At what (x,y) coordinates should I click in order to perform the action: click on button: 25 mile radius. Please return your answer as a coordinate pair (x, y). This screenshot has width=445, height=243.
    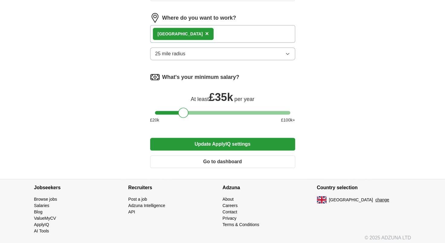
    Looking at the image, I should click on (223, 54).